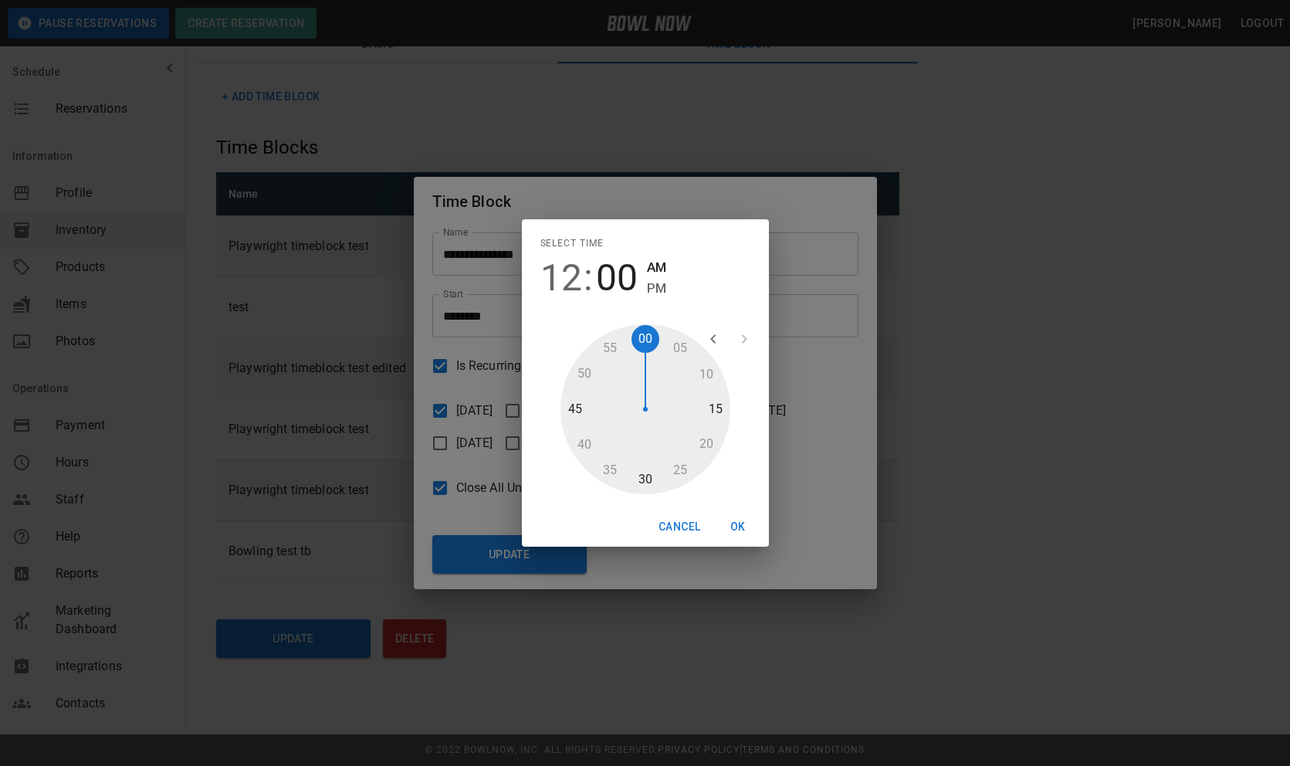  What do you see at coordinates (713, 339) in the screenshot?
I see `button: open previous view` at bounding box center [713, 339].